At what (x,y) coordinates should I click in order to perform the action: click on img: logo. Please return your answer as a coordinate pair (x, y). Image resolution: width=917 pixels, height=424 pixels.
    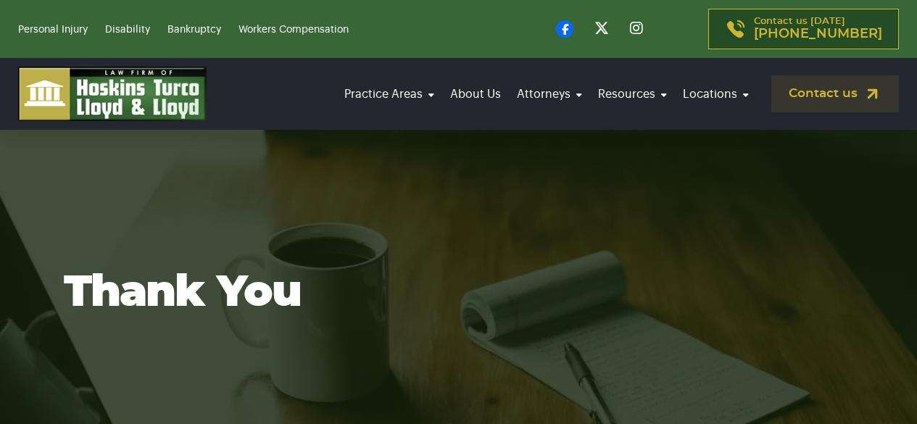
    Looking at the image, I should click on (112, 94).